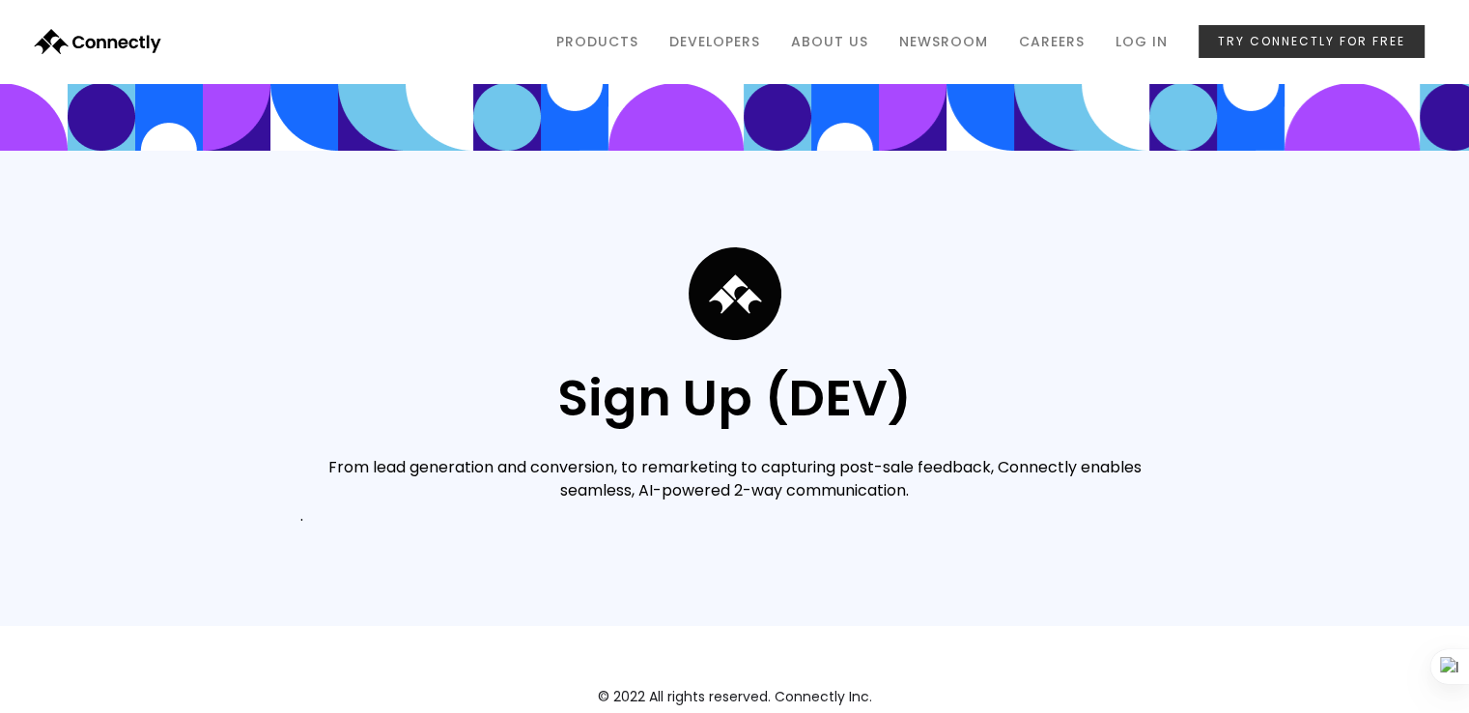  Describe the element at coordinates (735, 479) in the screenshot. I see `div: From lead generation and conversion, to remarketing to capturing post-sale feedback, Connectly en...` at that location.